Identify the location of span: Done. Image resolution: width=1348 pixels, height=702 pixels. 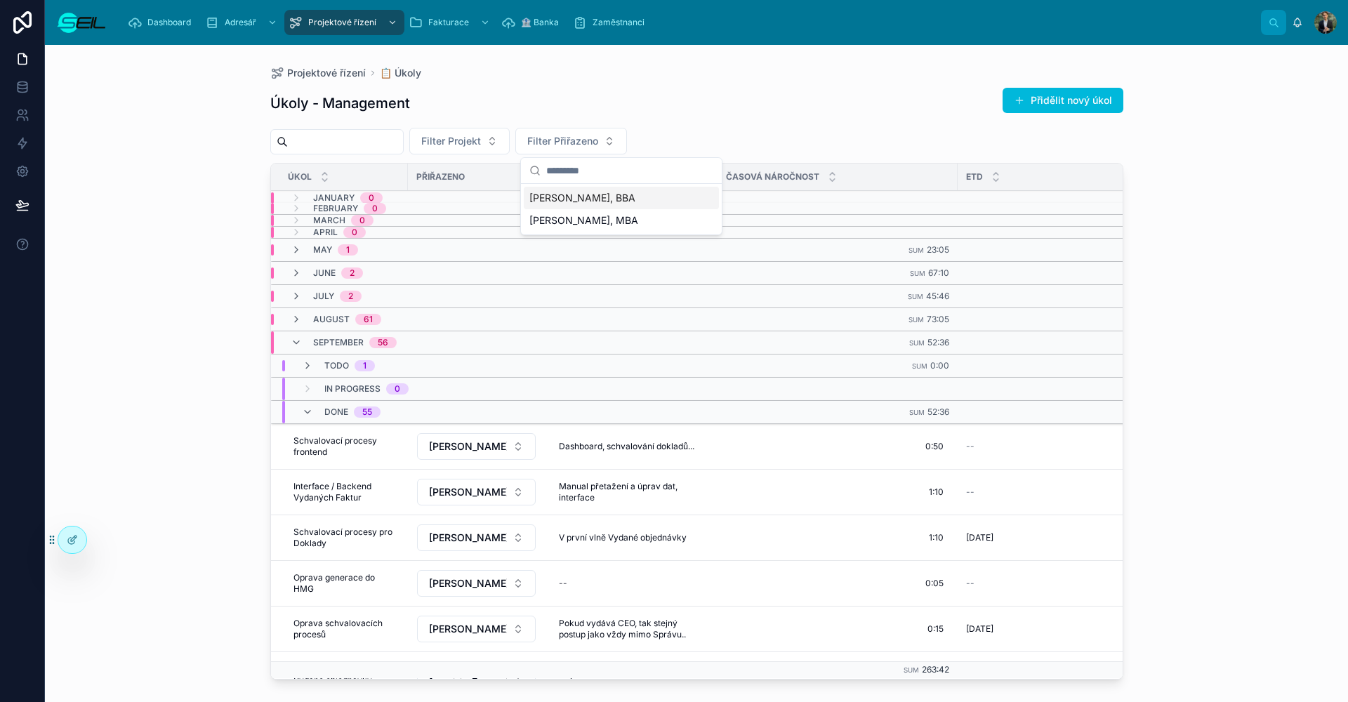
(336, 412).